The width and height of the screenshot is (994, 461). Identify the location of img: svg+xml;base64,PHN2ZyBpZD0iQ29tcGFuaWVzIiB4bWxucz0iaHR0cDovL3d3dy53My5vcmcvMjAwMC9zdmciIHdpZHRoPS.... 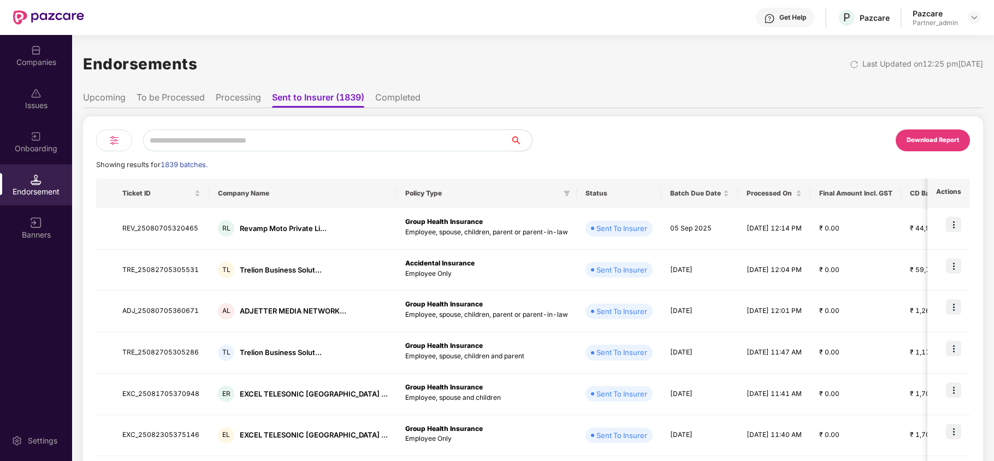
(36, 50).